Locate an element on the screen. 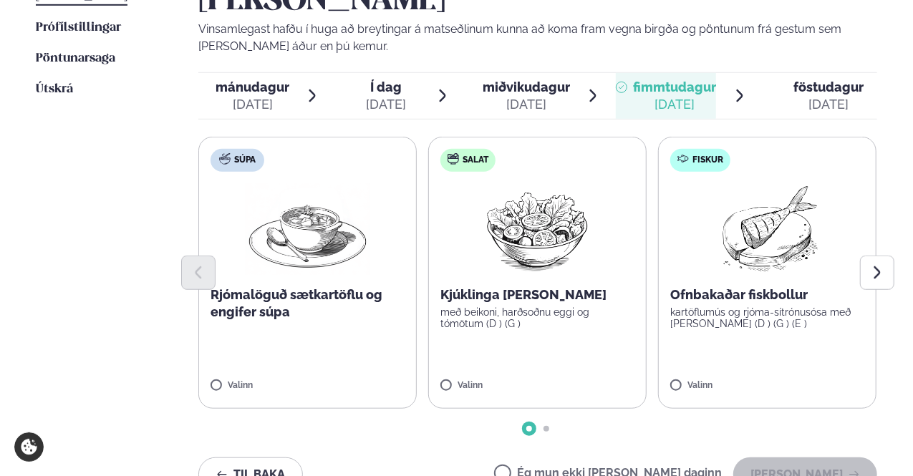  p: Vinsamlegast hafðu í huga að breytingar á matseðlinum kunna að koma fram vegna birgða og pöntunum... is located at coordinates (538, 38).